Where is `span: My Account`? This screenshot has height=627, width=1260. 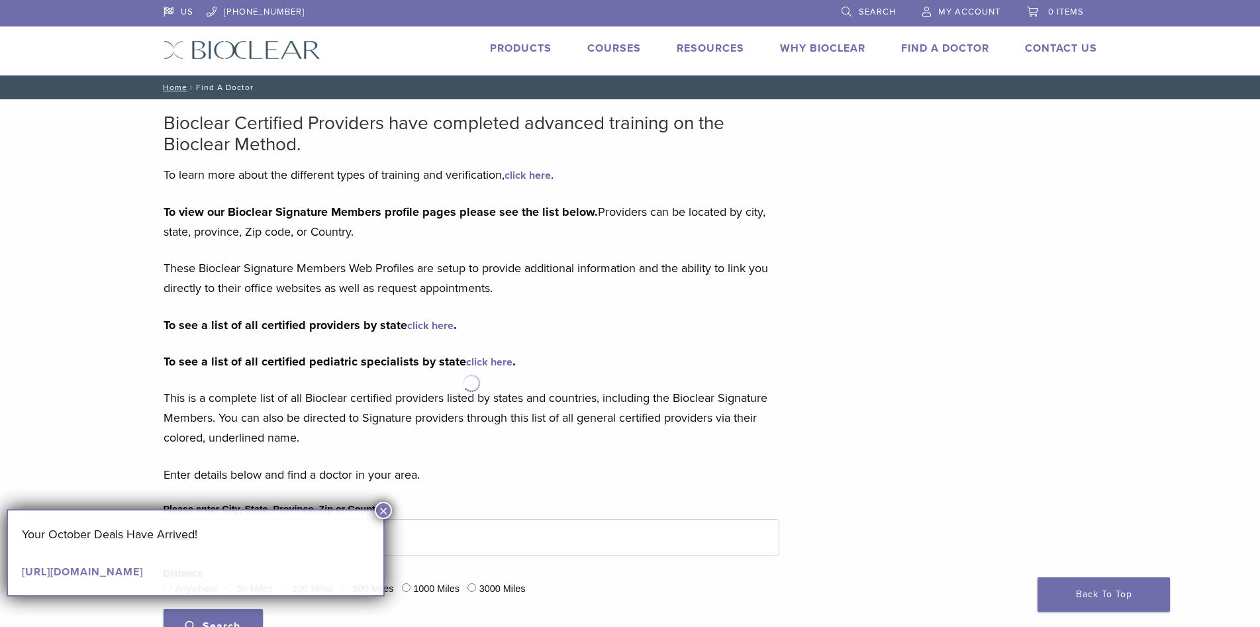
span: My Account is located at coordinates (970, 12).